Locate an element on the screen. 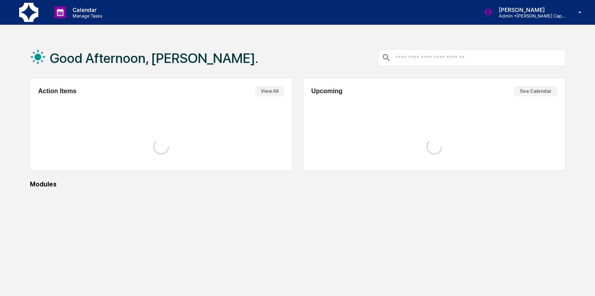 The height and width of the screenshot is (296, 595). p: Calendar is located at coordinates (86, 10).